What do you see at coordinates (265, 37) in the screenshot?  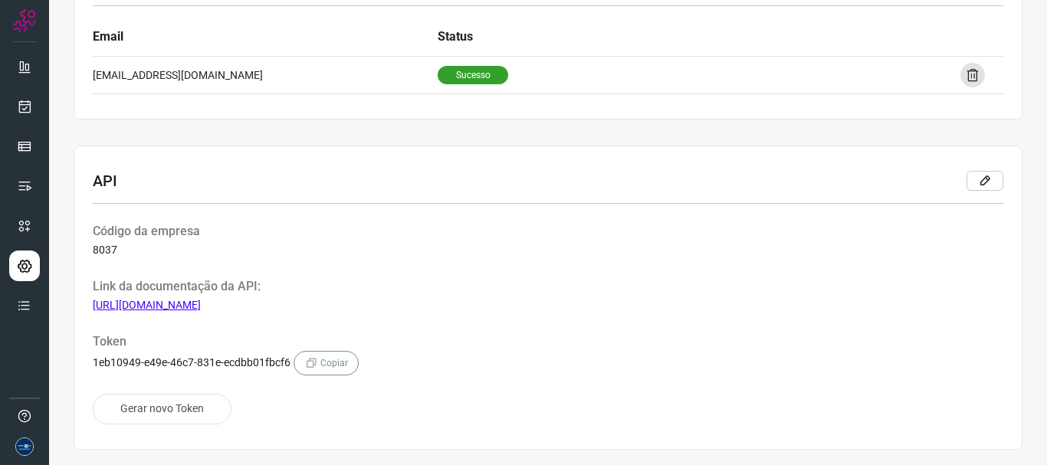 I see `th: Email` at bounding box center [265, 37].